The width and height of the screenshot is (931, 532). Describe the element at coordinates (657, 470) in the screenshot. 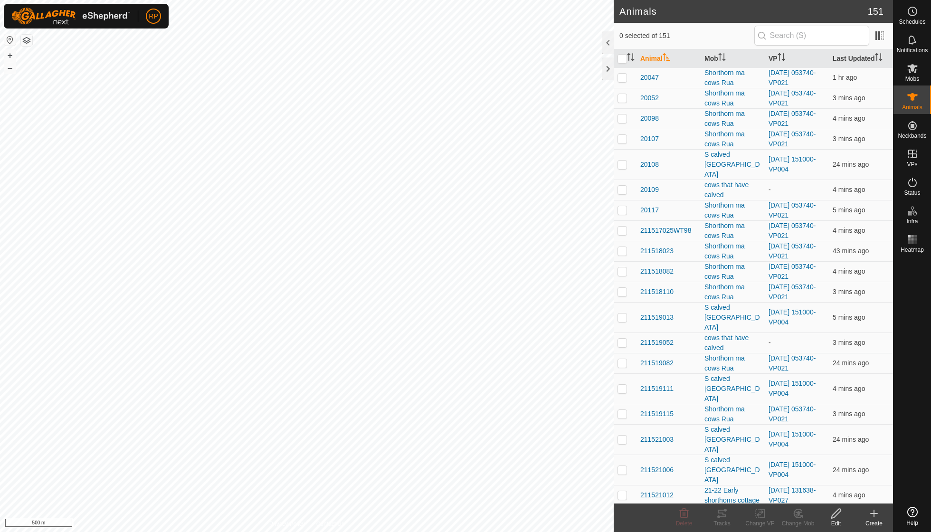

I see `span: 211521006` at that location.